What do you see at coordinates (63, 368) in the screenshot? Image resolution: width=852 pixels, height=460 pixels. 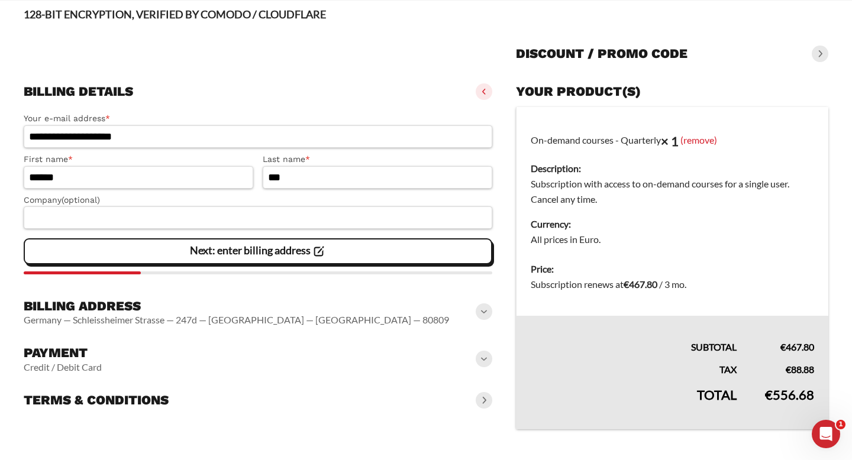 I see `vaadin-horizontal-layout: Credit / Debit Card` at bounding box center [63, 368].